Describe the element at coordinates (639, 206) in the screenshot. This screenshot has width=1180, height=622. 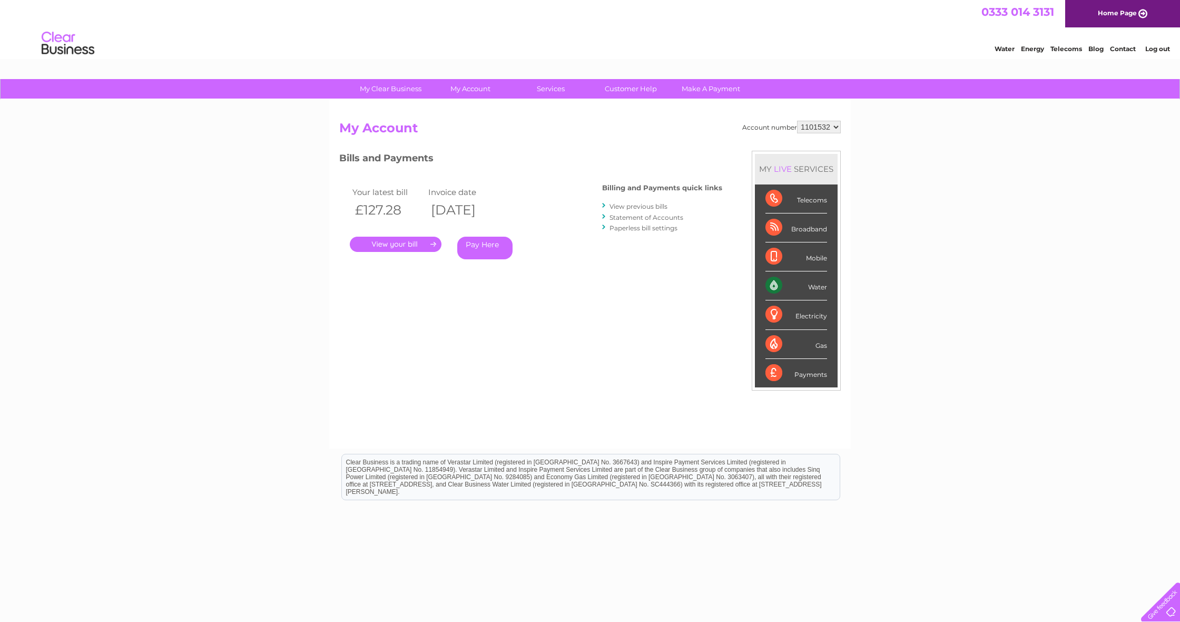
I see `a: View previous bills` at that location.